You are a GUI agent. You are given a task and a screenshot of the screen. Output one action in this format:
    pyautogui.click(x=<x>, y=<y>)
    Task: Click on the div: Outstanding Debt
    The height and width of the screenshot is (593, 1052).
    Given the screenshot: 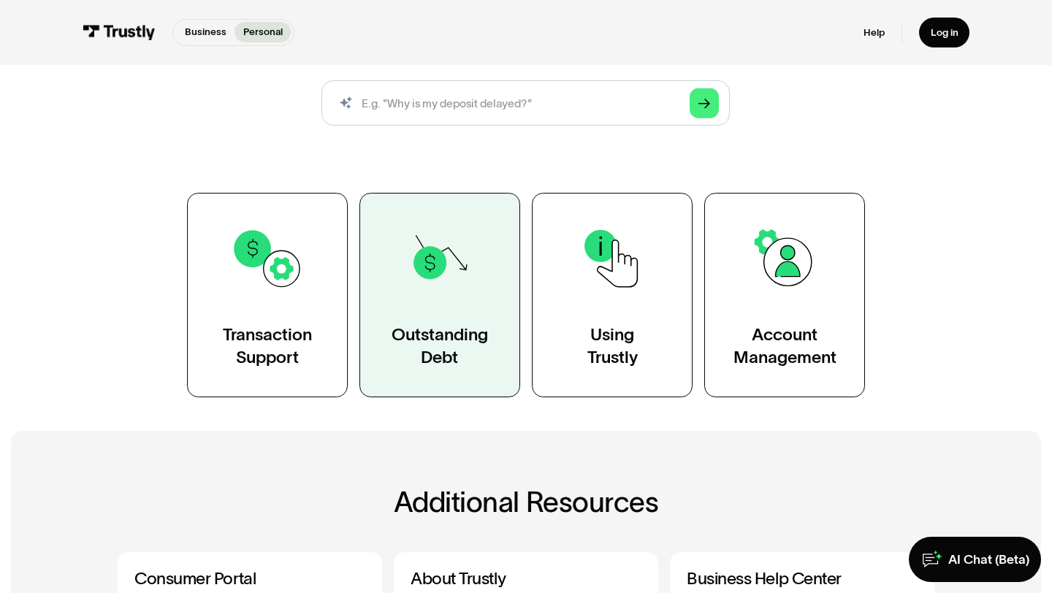 What is the action you would take?
    pyautogui.click(x=440, y=346)
    